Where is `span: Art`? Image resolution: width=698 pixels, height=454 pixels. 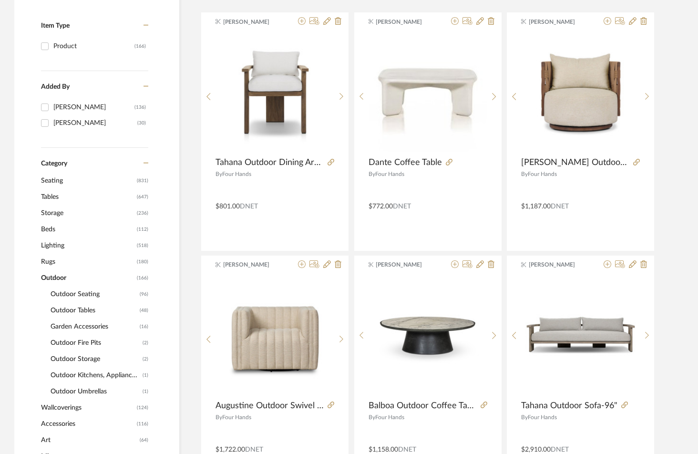
span: Art is located at coordinates (89, 440).